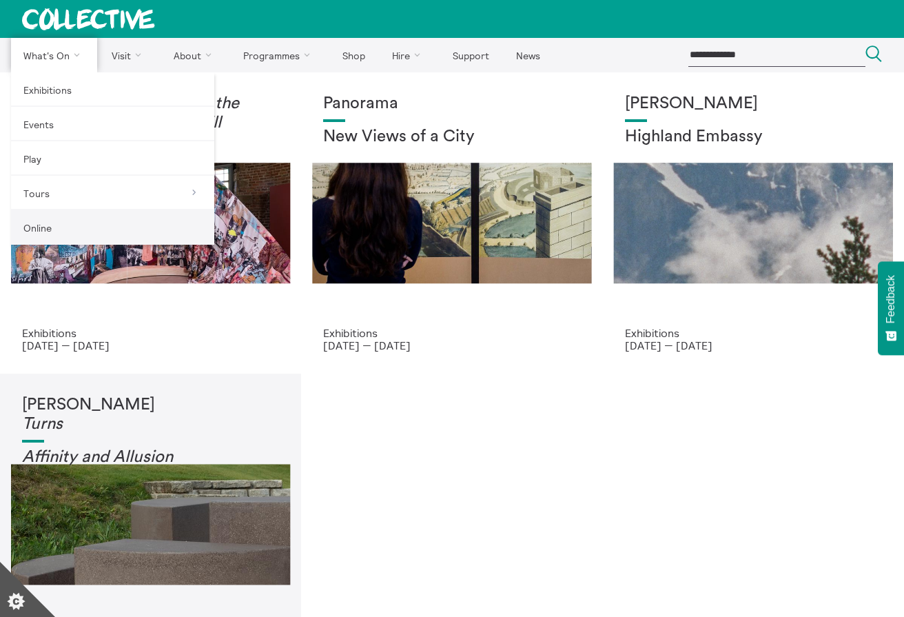 This screenshot has height=617, width=904. I want to click on a: Hire, so click(409, 55).